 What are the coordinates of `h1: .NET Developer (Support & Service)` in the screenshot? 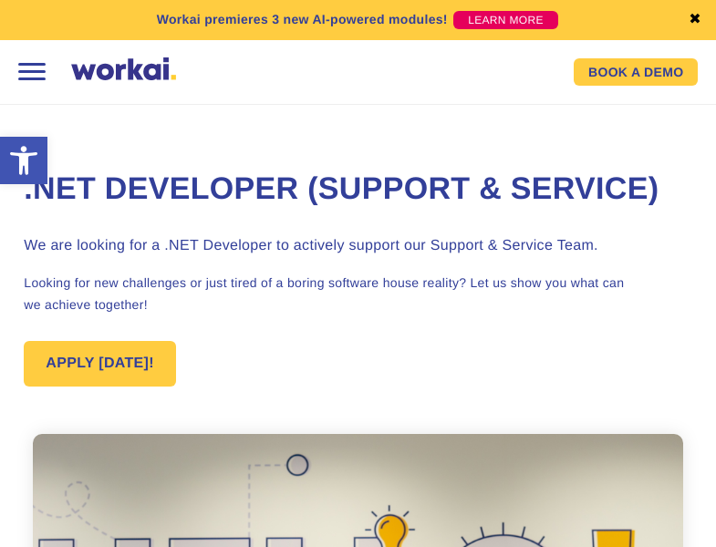 It's located at (358, 190).